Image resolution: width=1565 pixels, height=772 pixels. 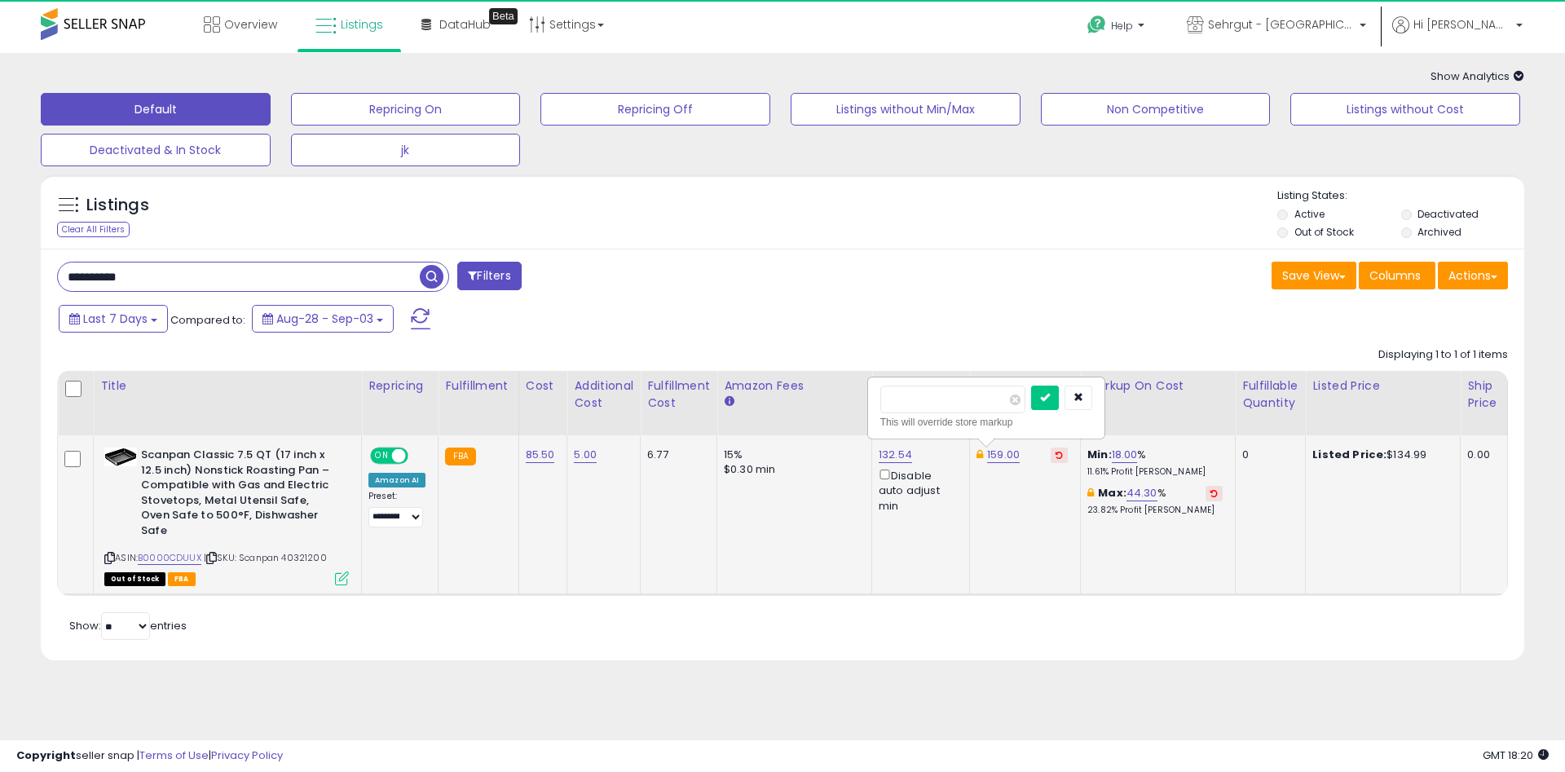 What do you see at coordinates (115, 319) in the screenshot?
I see `span: Last 7 Days` at bounding box center [115, 319].